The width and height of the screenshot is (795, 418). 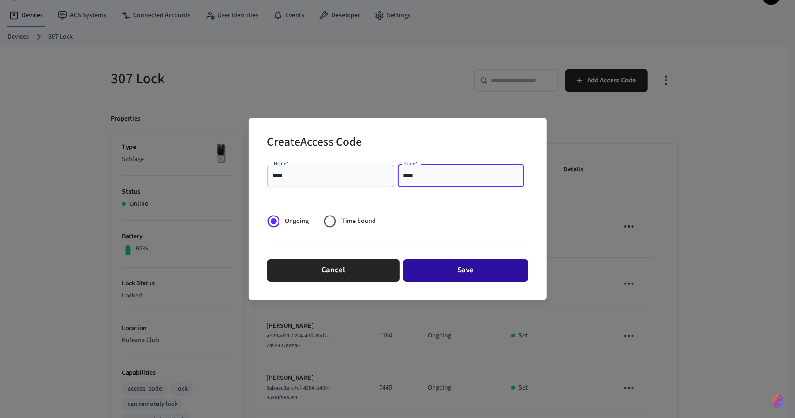 I want to click on h2: Create Access Code, so click(x=315, y=143).